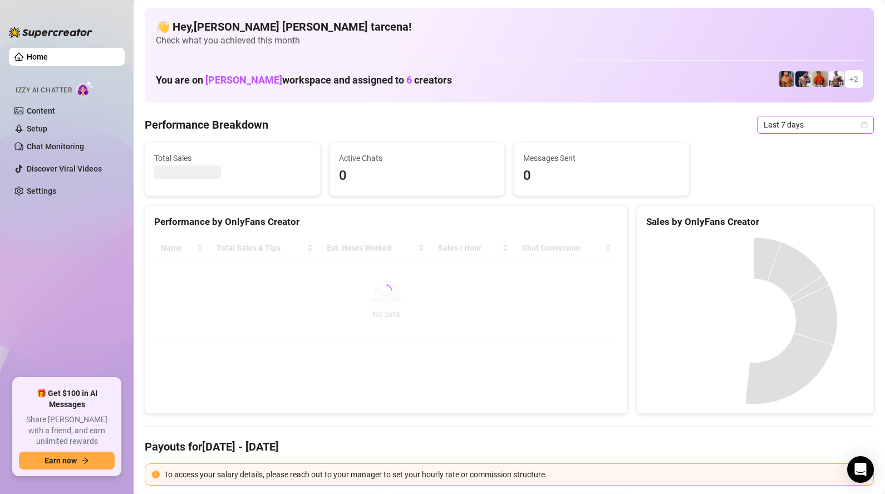 The image size is (885, 494). What do you see at coordinates (820, 79) in the screenshot?
I see `img: Justin` at bounding box center [820, 79].